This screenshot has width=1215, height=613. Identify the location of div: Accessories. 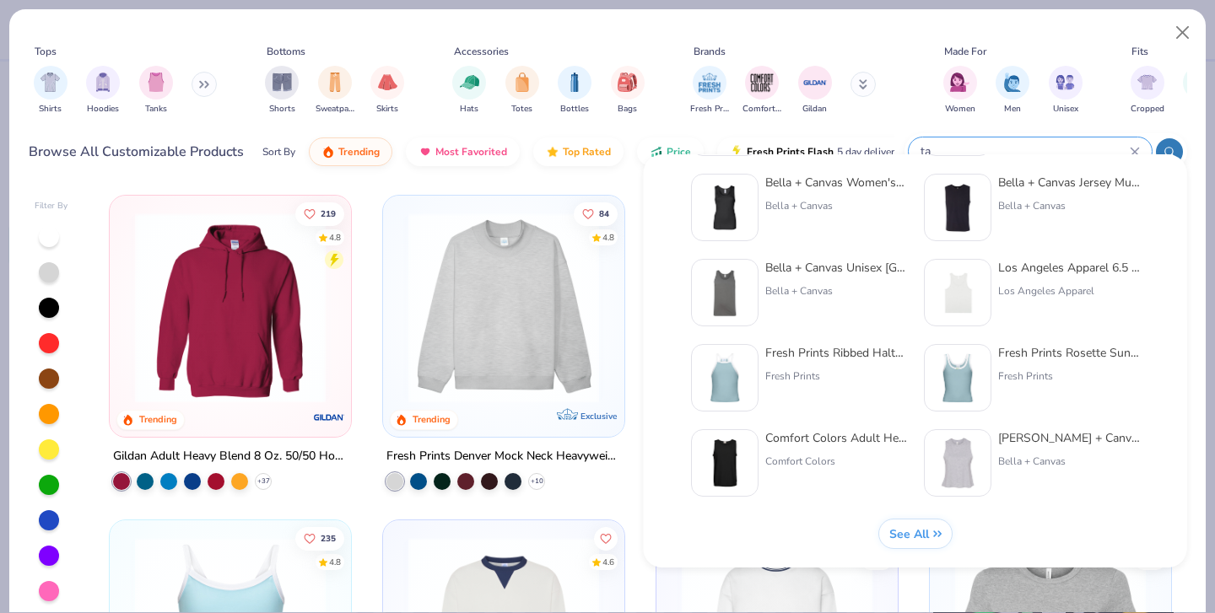
(481, 51).